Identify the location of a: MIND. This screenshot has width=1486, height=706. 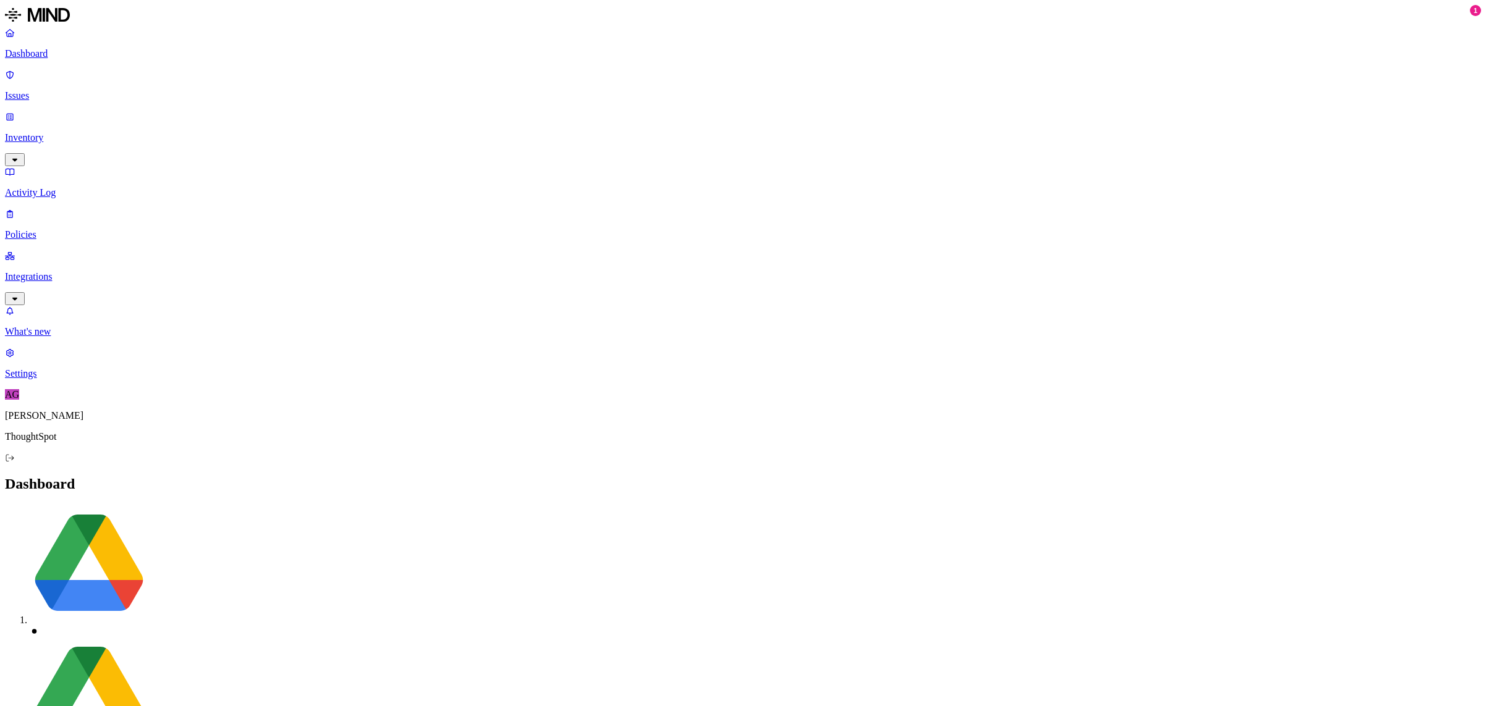
(743, 16).